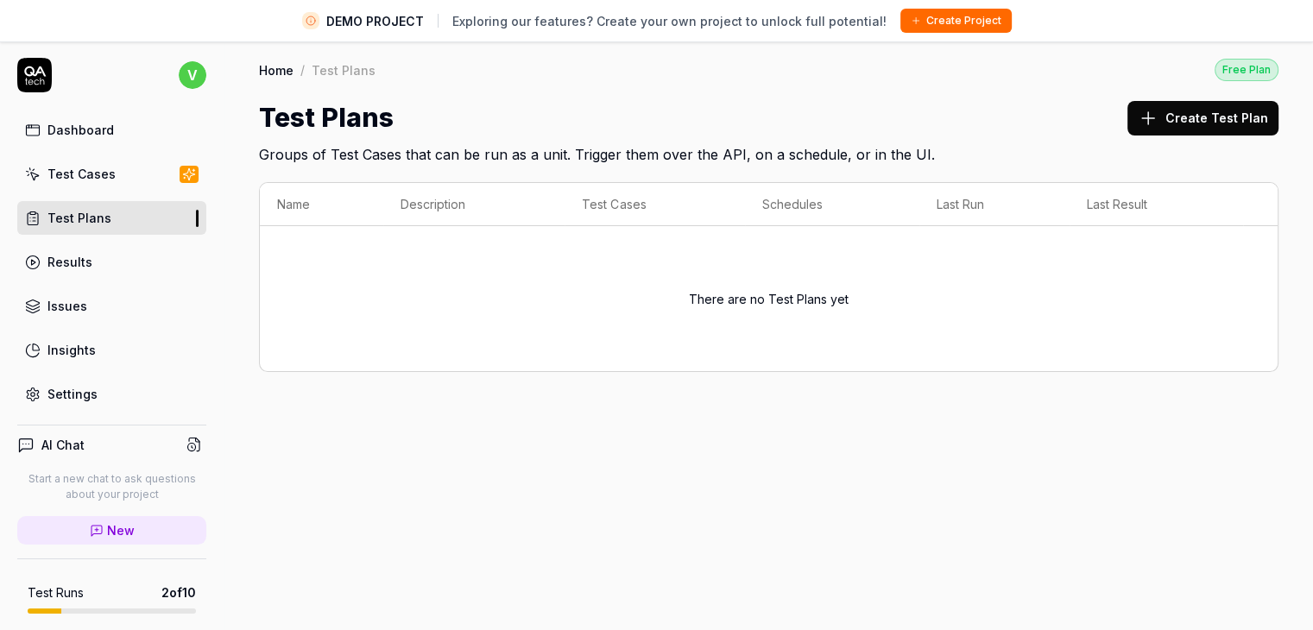 This screenshot has height=630, width=1313. What do you see at coordinates (55, 593) in the screenshot?
I see `h5: Test Runs` at bounding box center [55, 593].